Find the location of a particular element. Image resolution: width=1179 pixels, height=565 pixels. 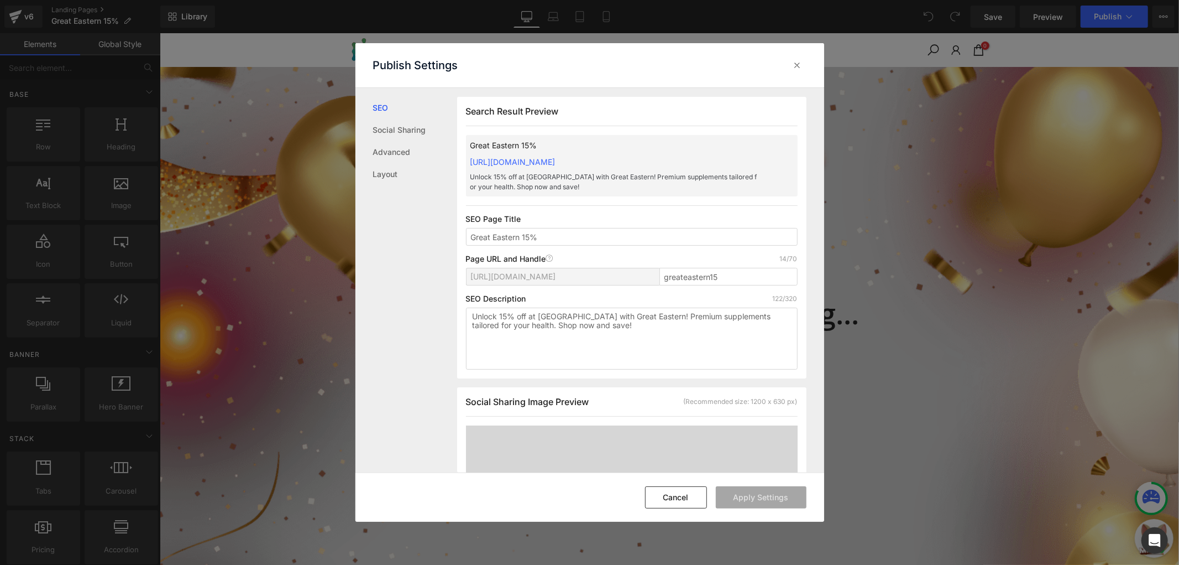

strong: Spin the Wheel is Loading... is located at coordinates (510, 279).